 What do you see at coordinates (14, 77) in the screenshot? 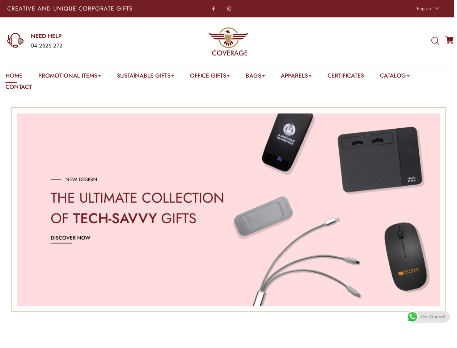
I see `a: Home` at bounding box center [14, 77].